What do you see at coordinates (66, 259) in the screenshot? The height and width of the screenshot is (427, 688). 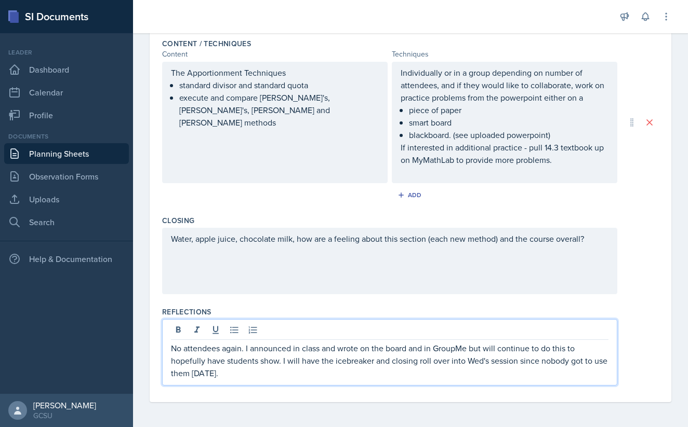 I see `div: Help & Documentation` at bounding box center [66, 259].